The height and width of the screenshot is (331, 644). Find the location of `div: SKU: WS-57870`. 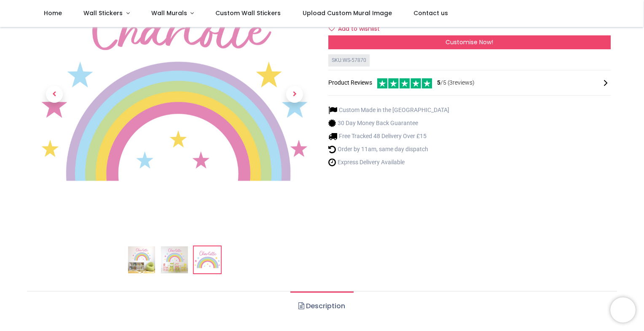

div: SKU: WS-57870 is located at coordinates (349, 60).